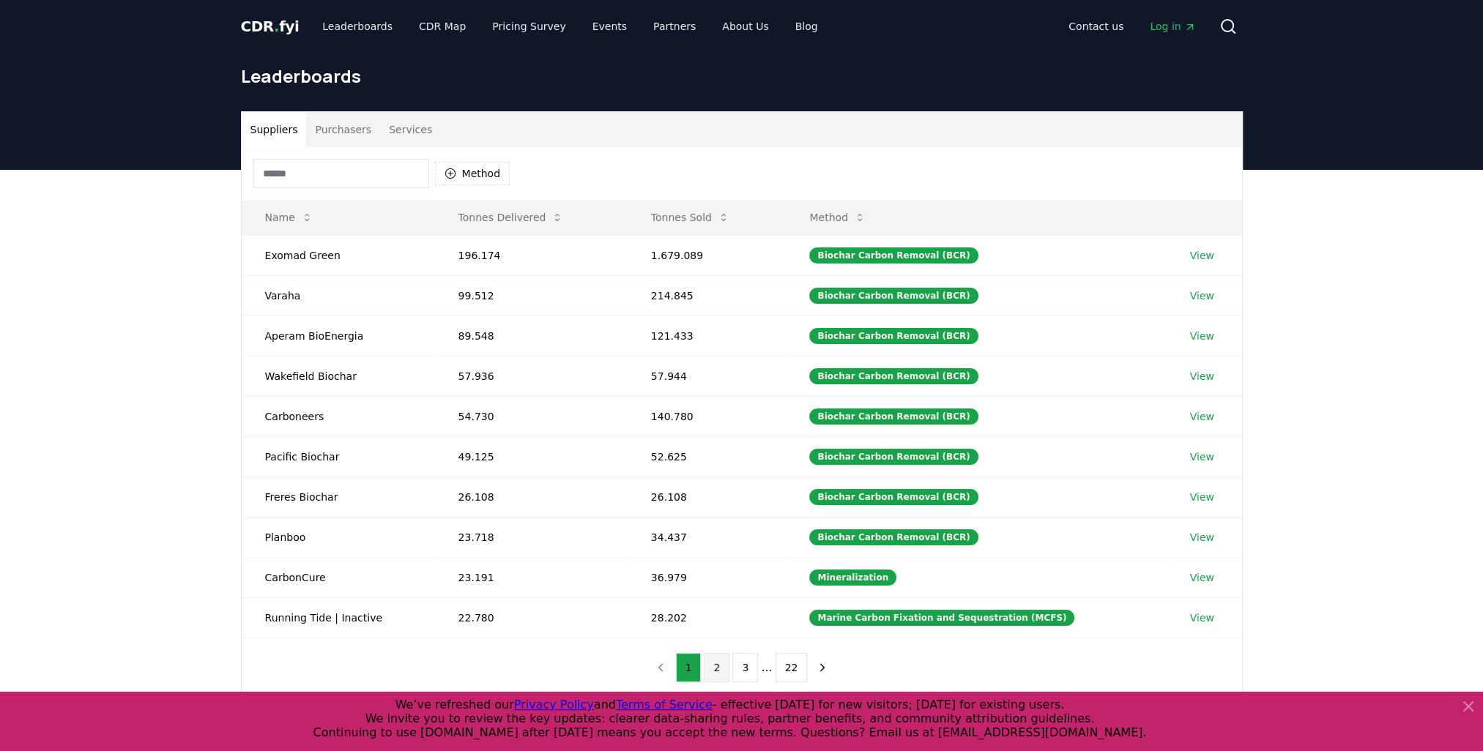  What do you see at coordinates (338, 496) in the screenshot?
I see `td: Freres Biochar` at bounding box center [338, 496].